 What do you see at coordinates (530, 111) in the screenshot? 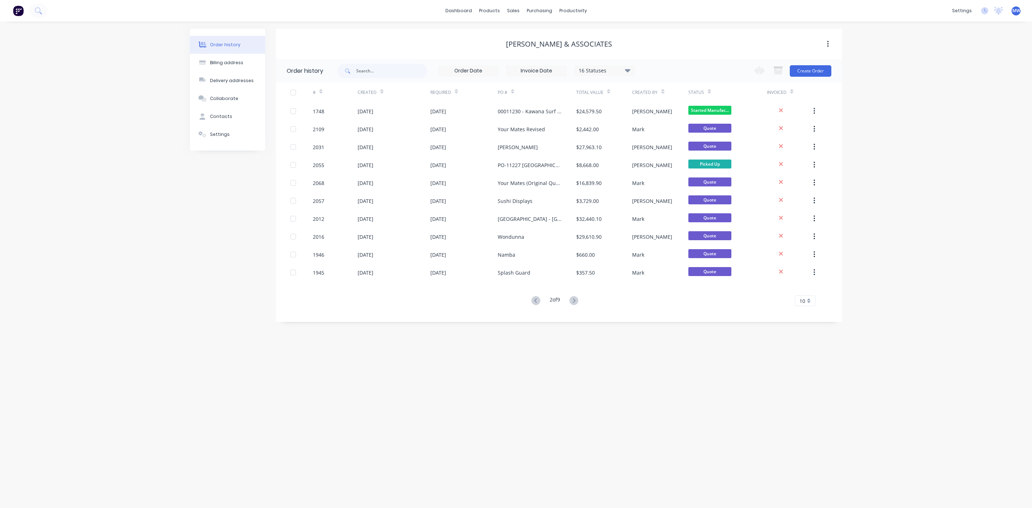
I see `div: 00011230 - Kawana Surf Club` at bounding box center [530, 111].